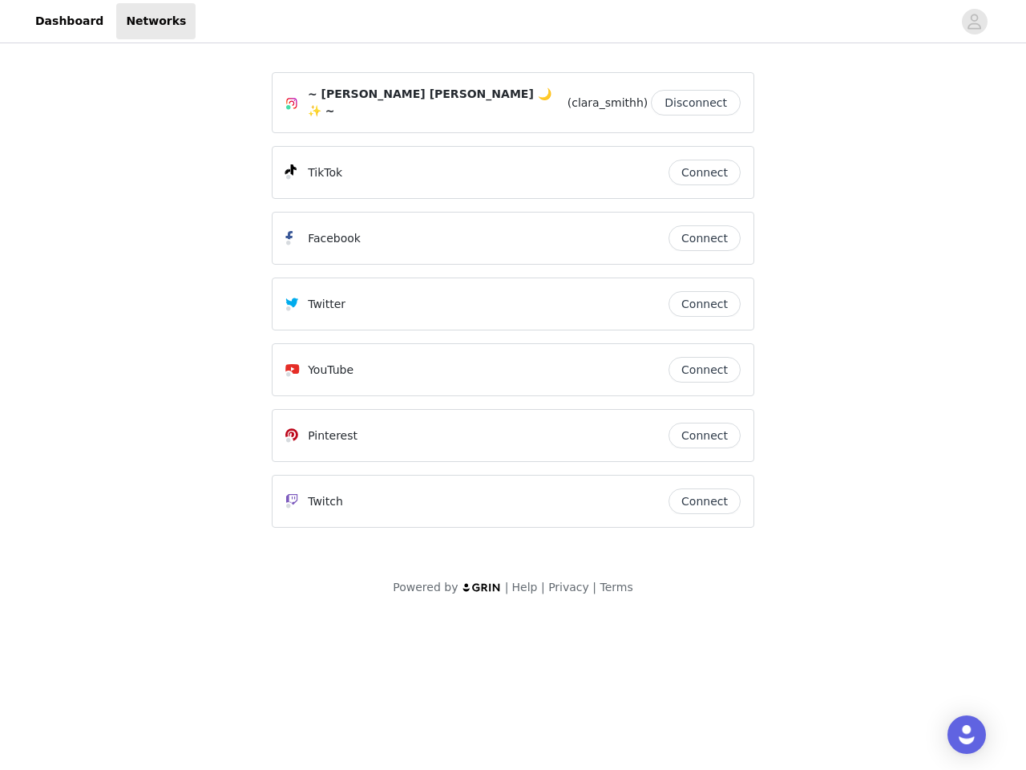  Describe the element at coordinates (156, 21) in the screenshot. I see `a: Networks` at that location.